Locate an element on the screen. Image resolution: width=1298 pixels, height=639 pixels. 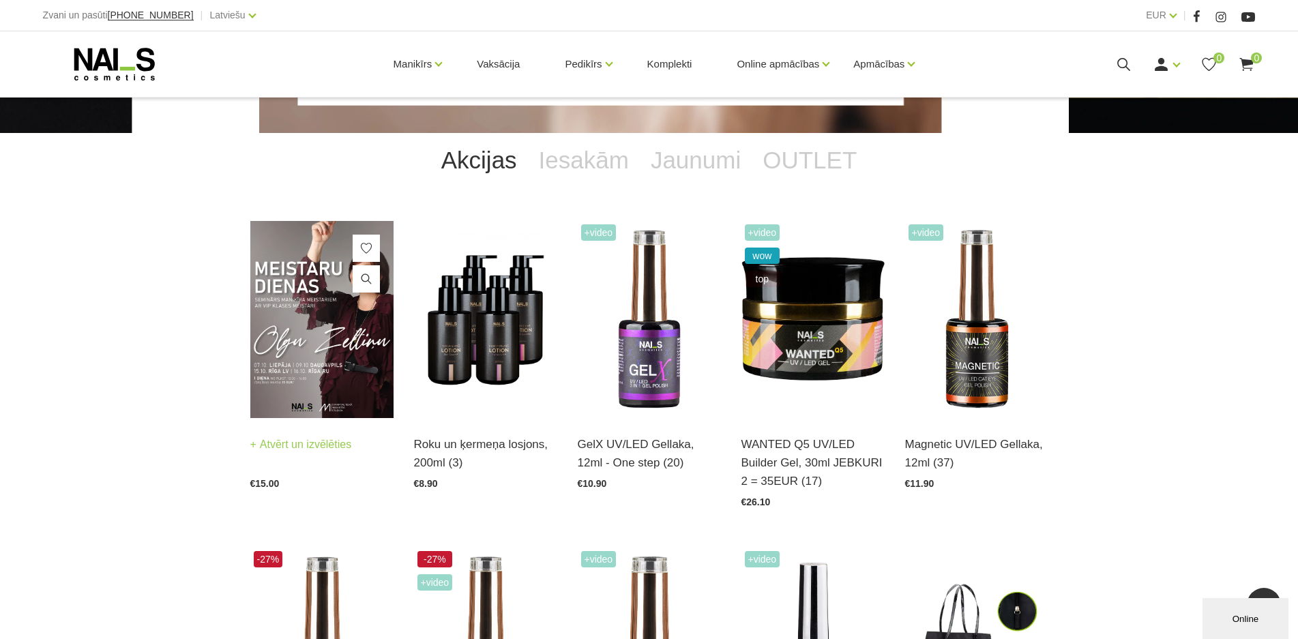
a: GelX UV/LED Gellaka, 12ml - One step (20) is located at coordinates (649, 454).